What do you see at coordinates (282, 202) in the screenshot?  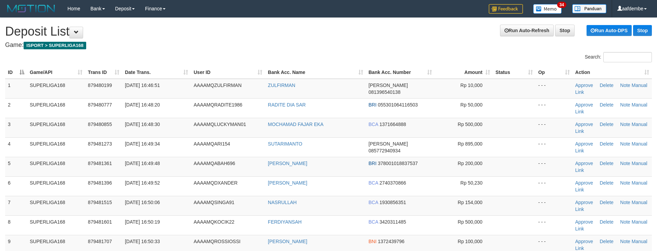 I see `a: NASRULLAH` at bounding box center [282, 202].